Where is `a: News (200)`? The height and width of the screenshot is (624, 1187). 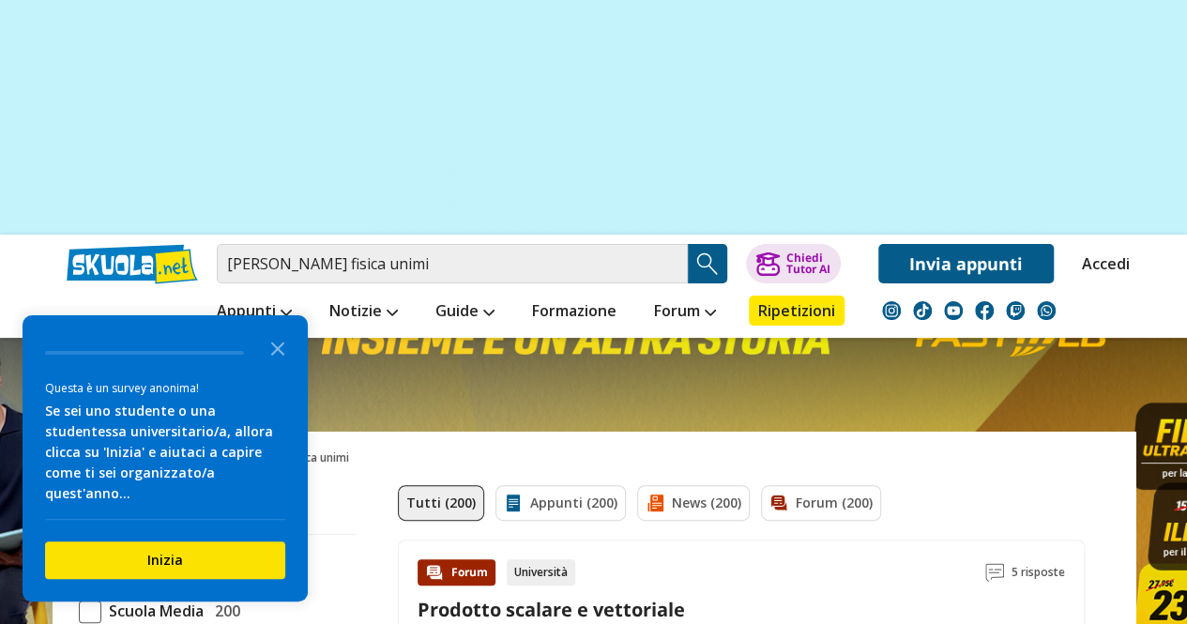 a: News (200) is located at coordinates (693, 503).